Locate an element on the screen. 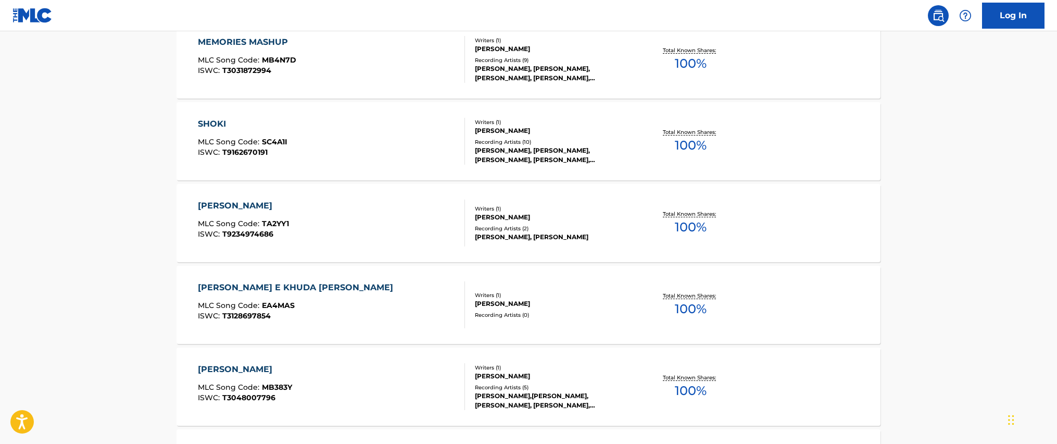  a: Log In is located at coordinates (1014, 16).